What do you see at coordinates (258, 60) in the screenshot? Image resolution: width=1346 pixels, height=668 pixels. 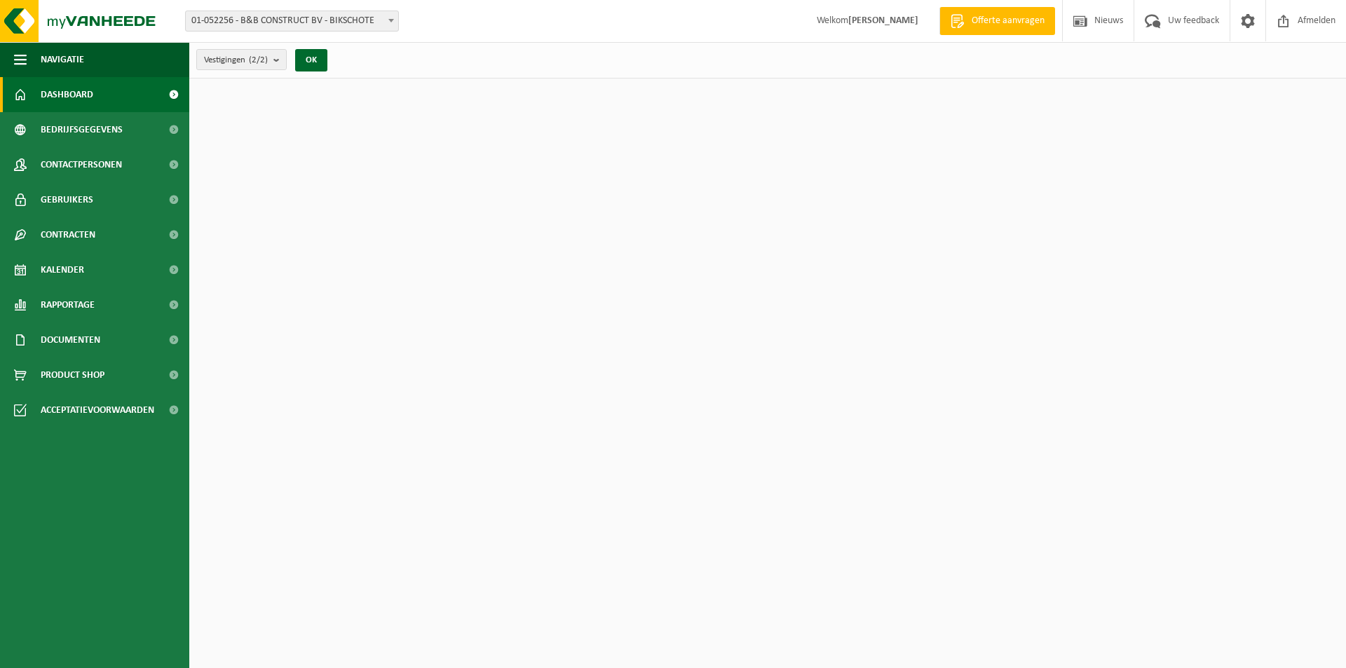 I see `count: (2/2)` at bounding box center [258, 60].